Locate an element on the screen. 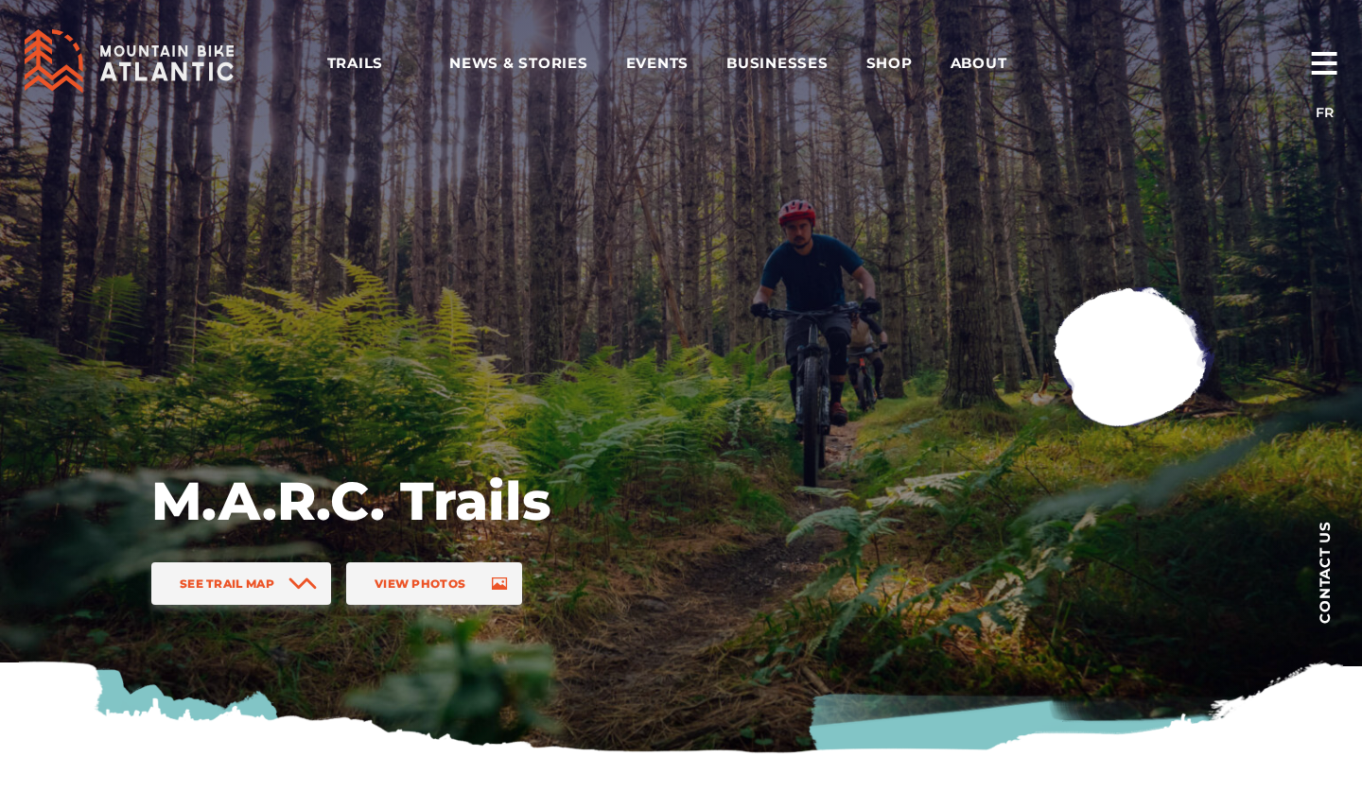 Image resolution: width=1362 pixels, height=791 pixels. span: Shop is located at coordinates (889, 63).